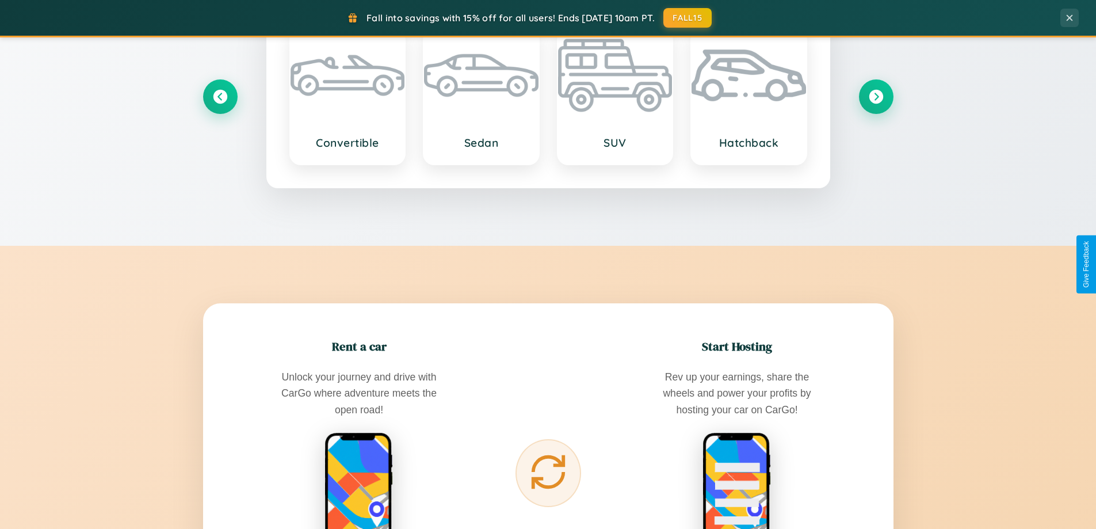 This screenshot has width=1096, height=529. What do you see at coordinates (347, 143) in the screenshot?
I see `h3: Convertible` at bounding box center [347, 143].